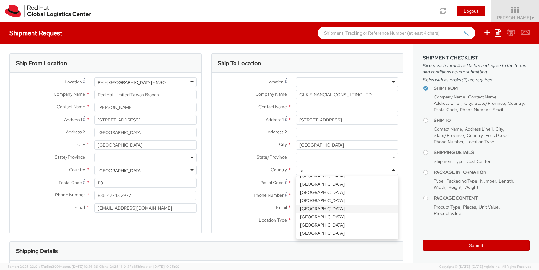  What do you see at coordinates (462, 181) in the screenshot?
I see `span: Packaging Type` at bounding box center [462, 181].